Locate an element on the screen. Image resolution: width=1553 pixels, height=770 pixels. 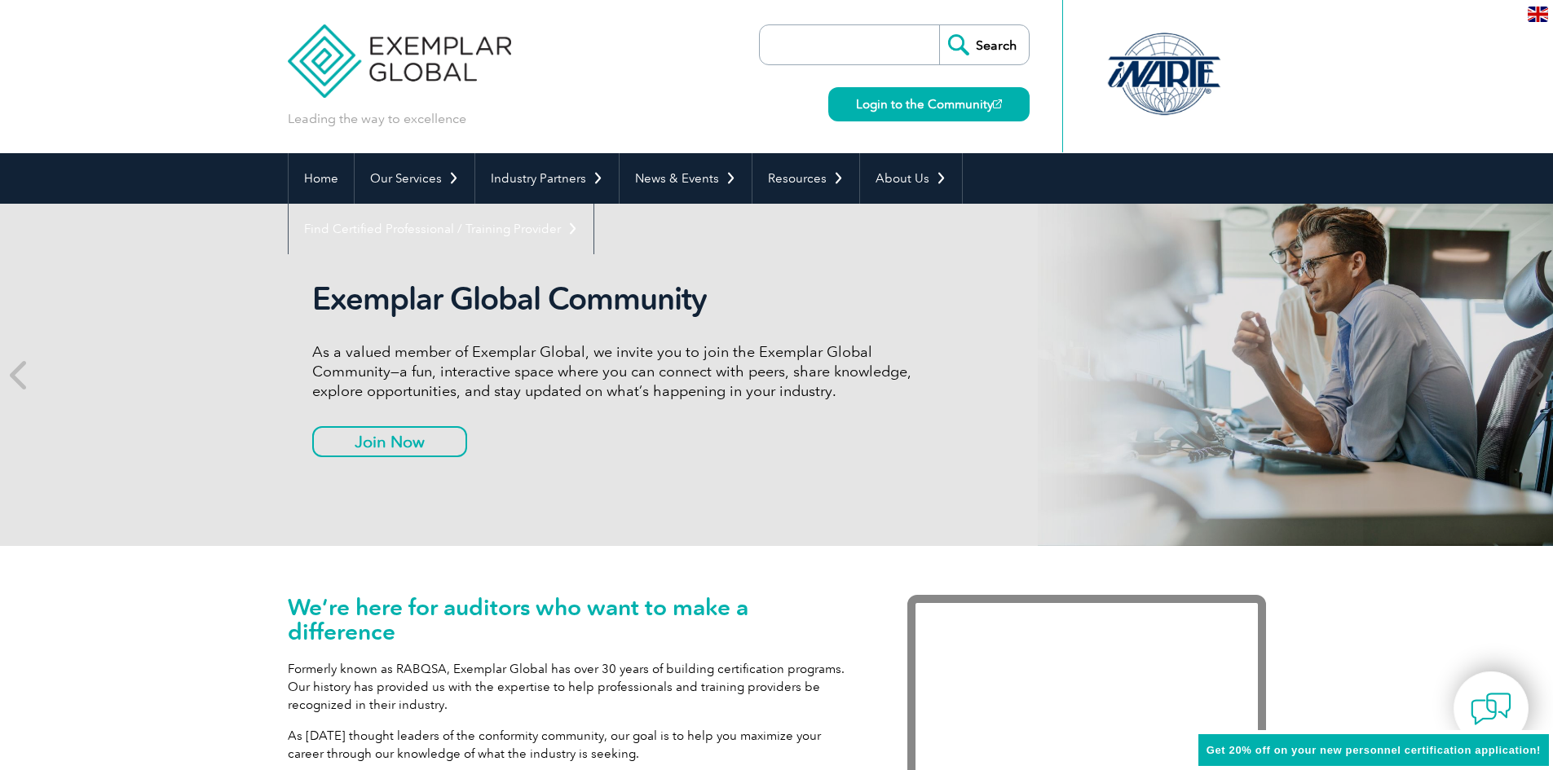
input: Search is located at coordinates (984, 45).